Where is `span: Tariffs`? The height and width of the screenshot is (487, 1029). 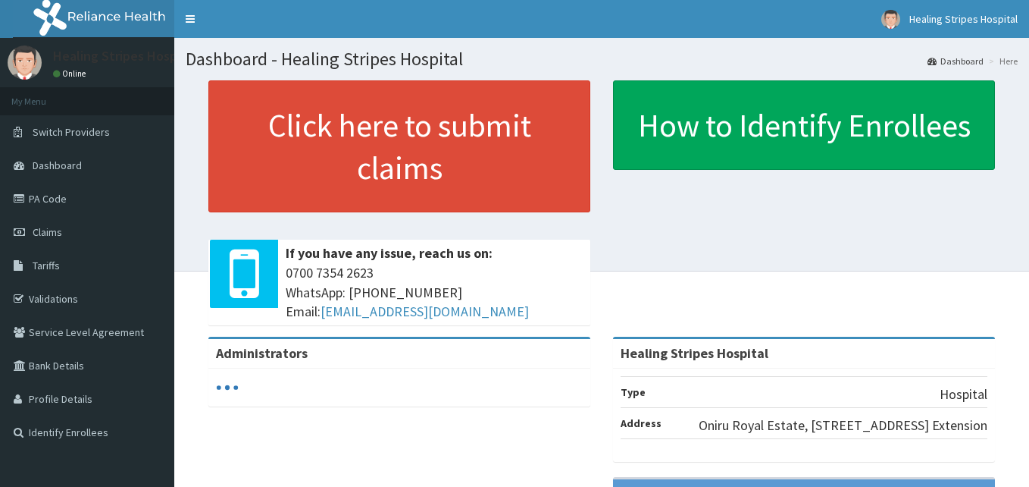
span: Tariffs is located at coordinates (46, 265).